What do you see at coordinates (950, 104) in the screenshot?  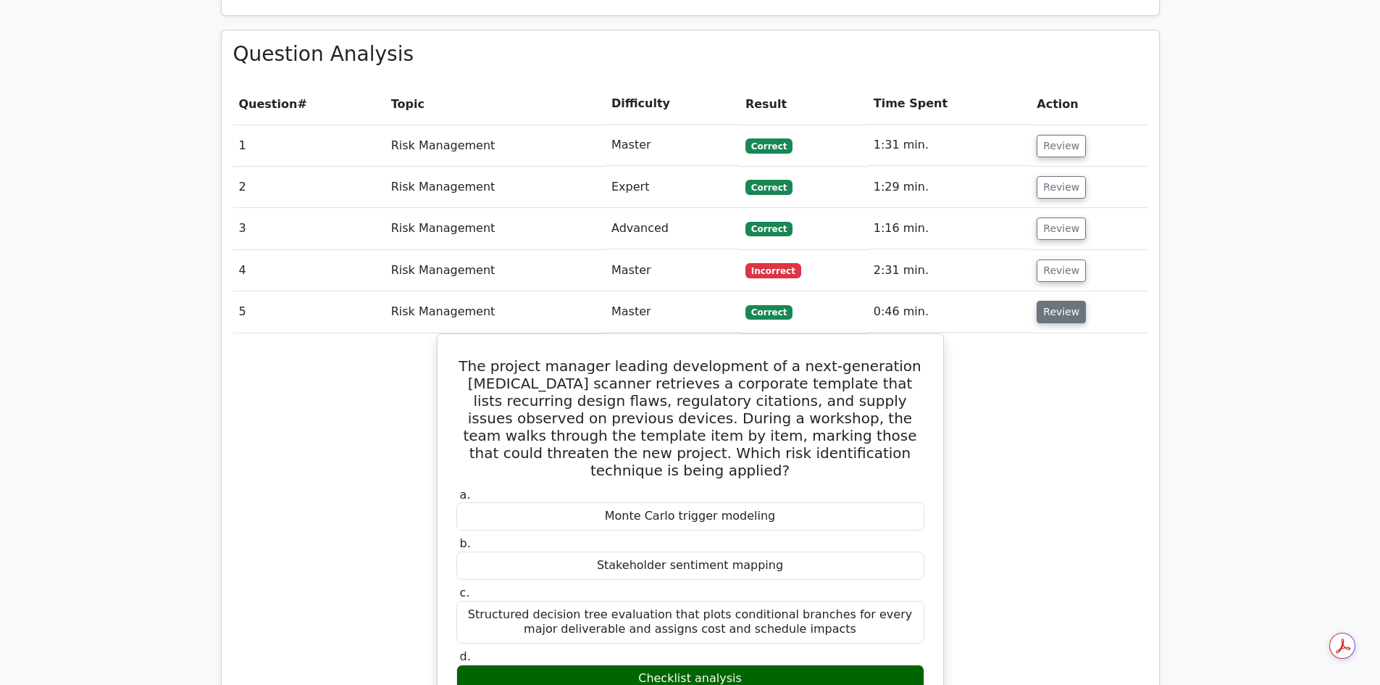 I see `th: Time Spent` at bounding box center [950, 104].